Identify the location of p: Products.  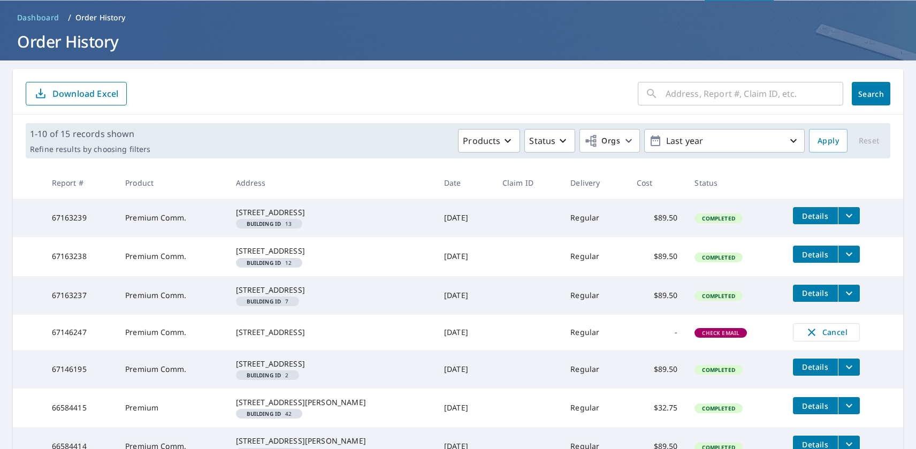
(481, 141).